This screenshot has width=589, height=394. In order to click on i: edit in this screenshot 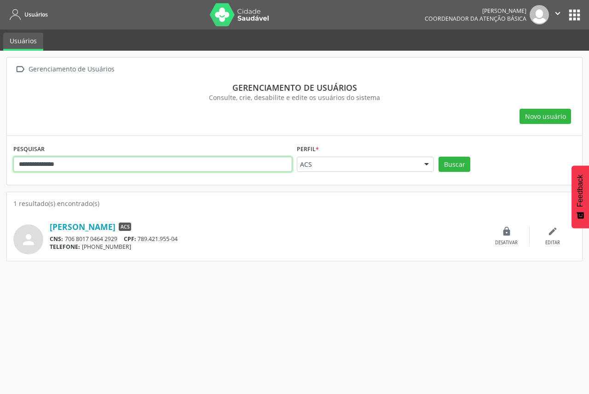, I will do `click(553, 231)`.